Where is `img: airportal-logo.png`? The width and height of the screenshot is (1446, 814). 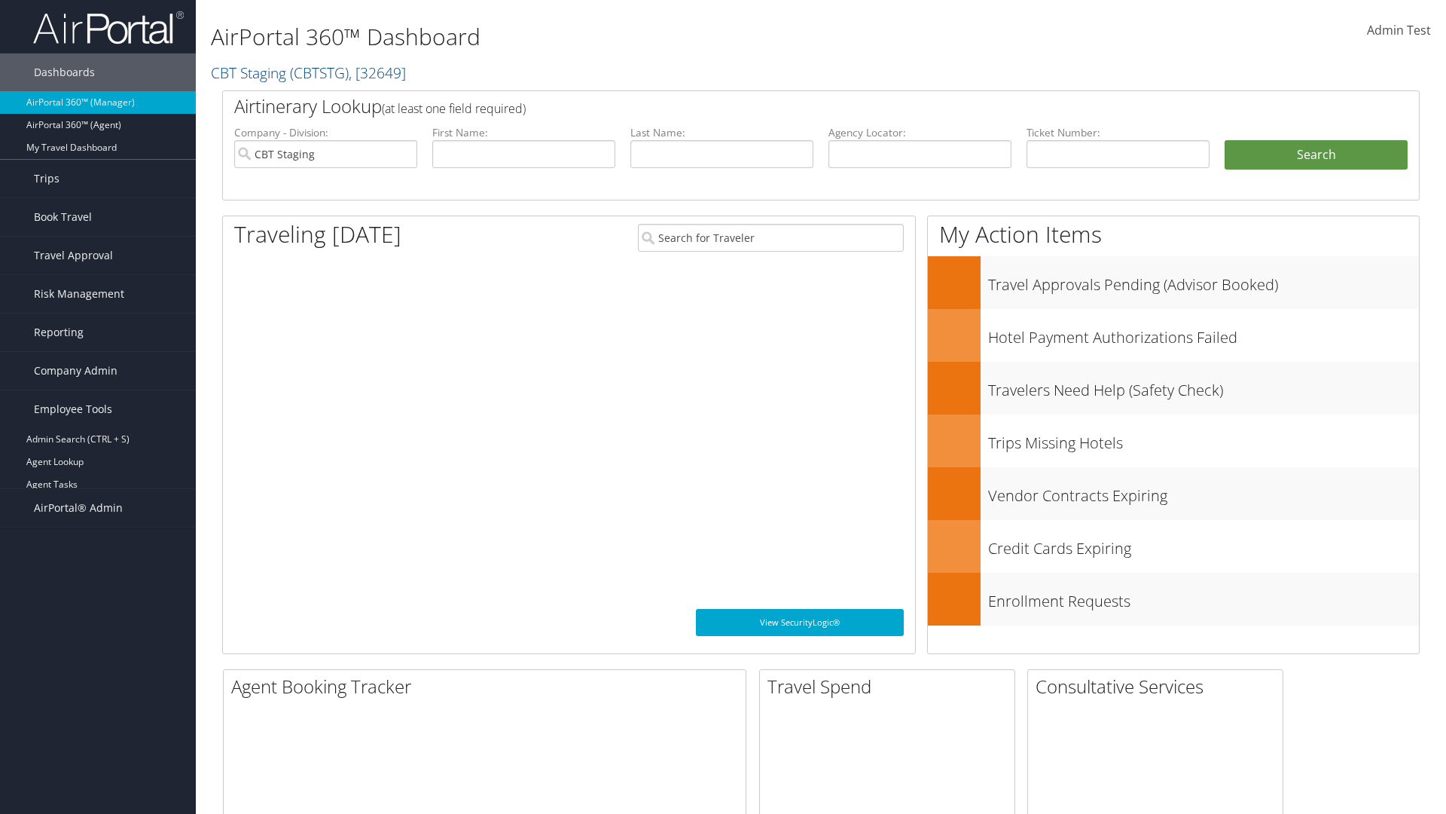 img: airportal-logo.png is located at coordinates (108, 27).